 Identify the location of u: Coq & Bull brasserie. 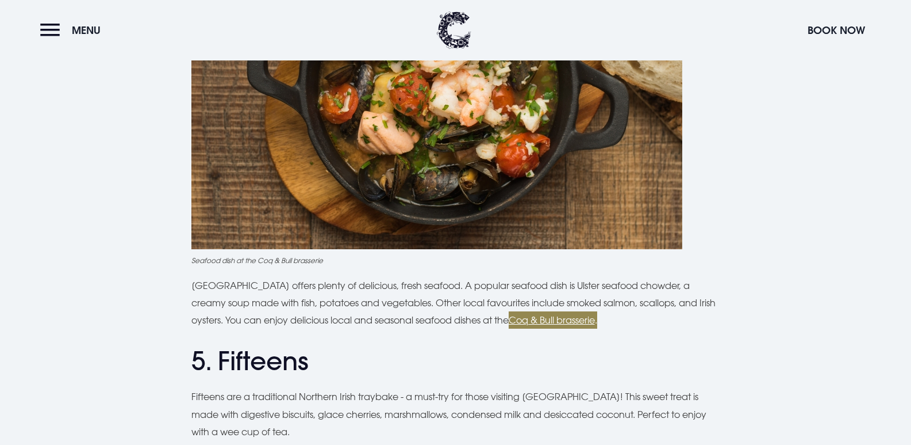
(552, 320).